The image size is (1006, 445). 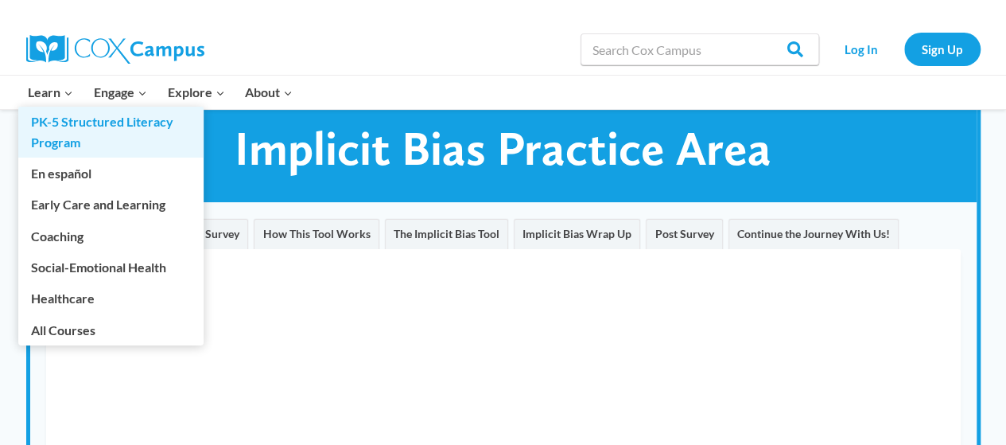 I want to click on a: How This Tool Works, so click(x=316, y=234).